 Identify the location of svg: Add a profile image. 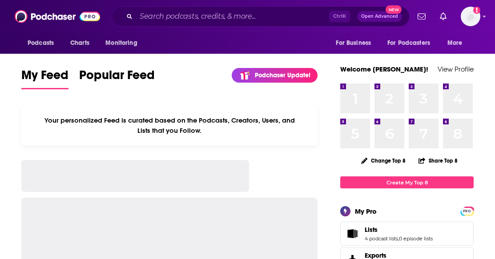
(477, 10).